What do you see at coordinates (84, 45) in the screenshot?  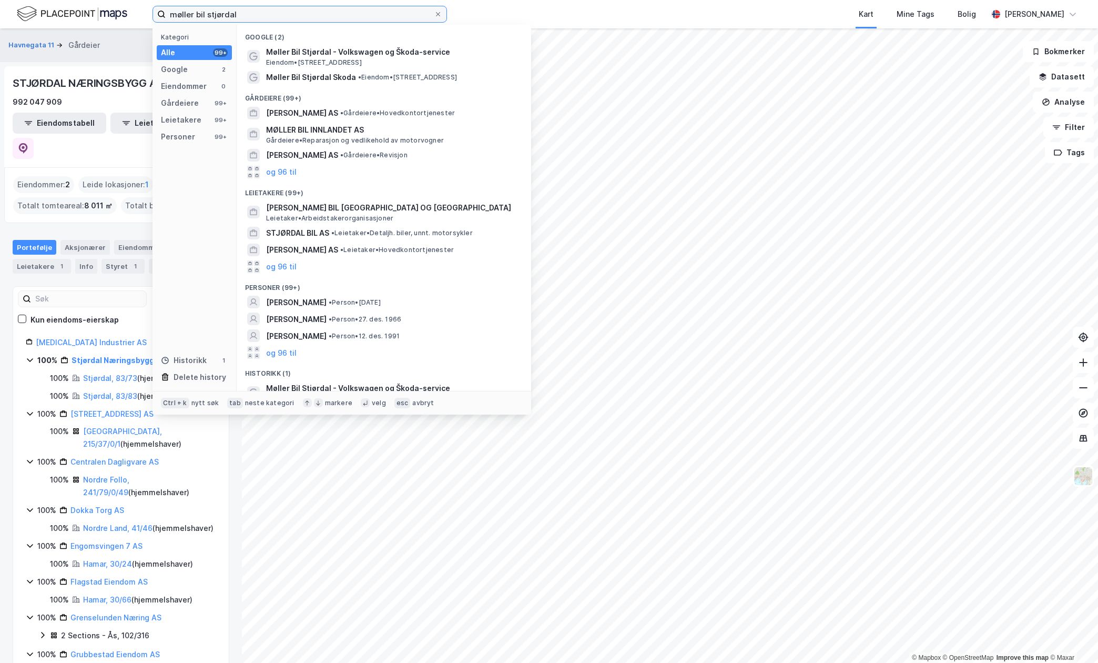 I see `div: Gårdeier` at bounding box center [84, 45].